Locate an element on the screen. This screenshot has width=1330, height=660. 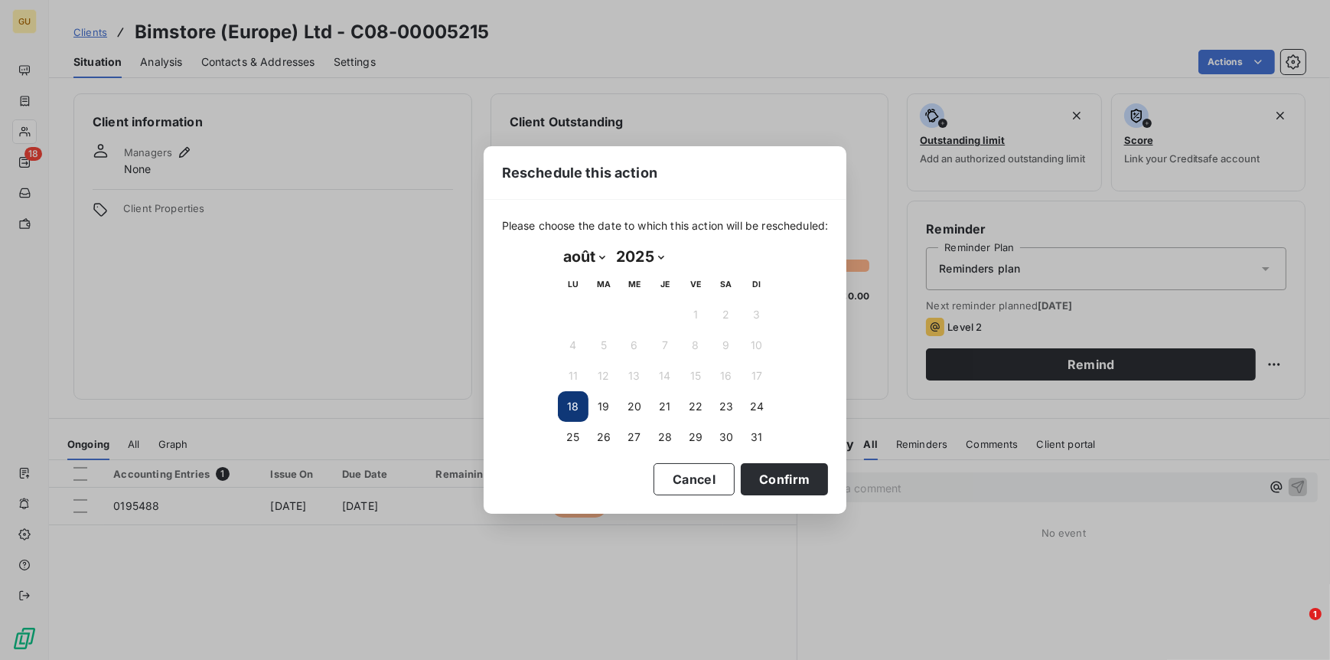
th: dimanche is located at coordinates (757, 284).